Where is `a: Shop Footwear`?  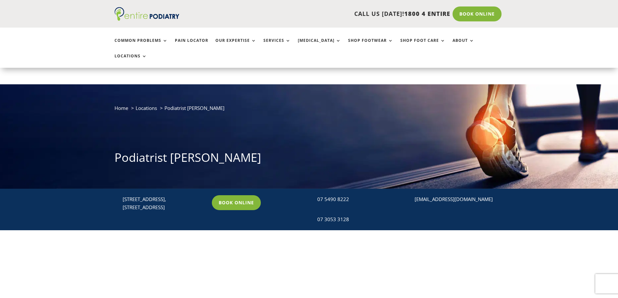
a: Shop Footwear is located at coordinates (370, 45).